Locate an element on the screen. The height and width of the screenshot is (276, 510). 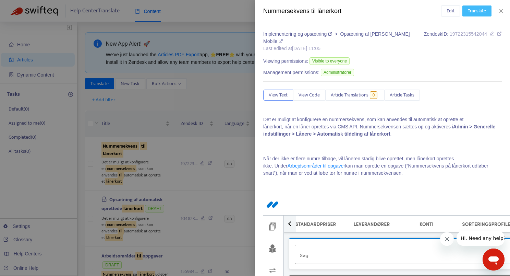
span: Article Tasks is located at coordinates (402, 95).